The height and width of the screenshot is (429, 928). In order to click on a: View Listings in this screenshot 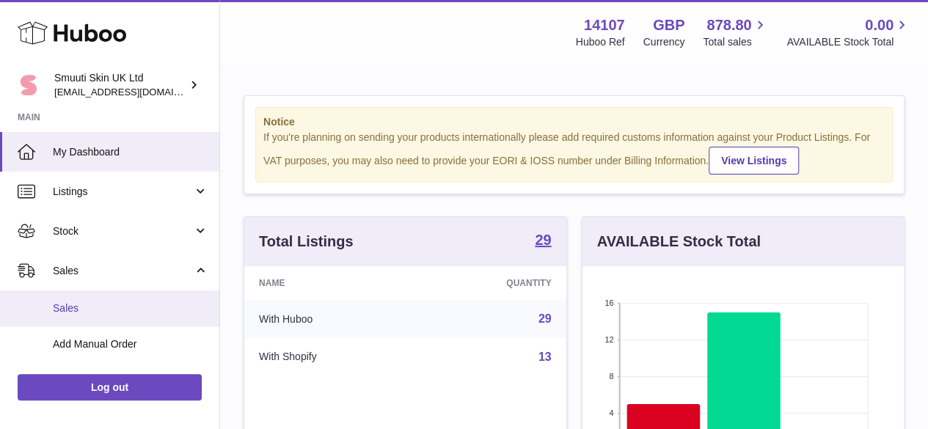, I will do `click(754, 161)`.